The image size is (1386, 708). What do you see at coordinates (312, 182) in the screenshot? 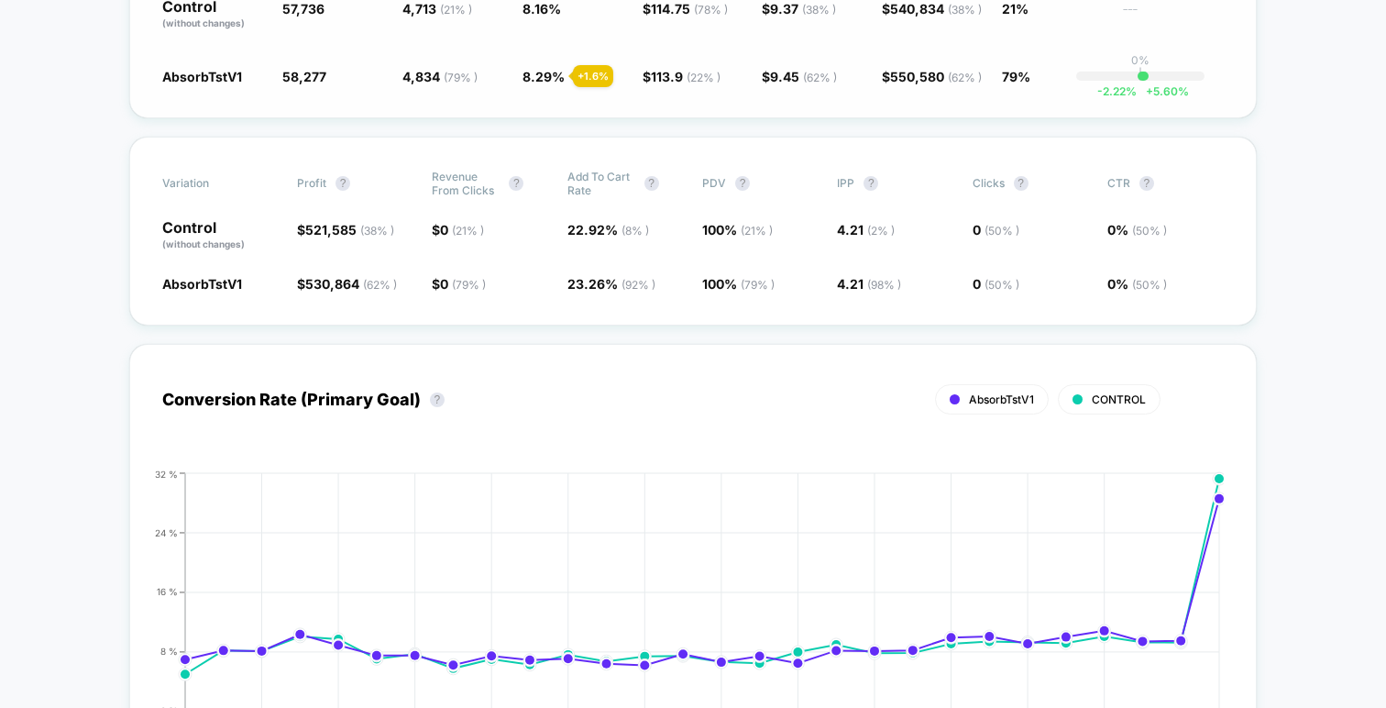
I see `span: Profit` at bounding box center [312, 182].